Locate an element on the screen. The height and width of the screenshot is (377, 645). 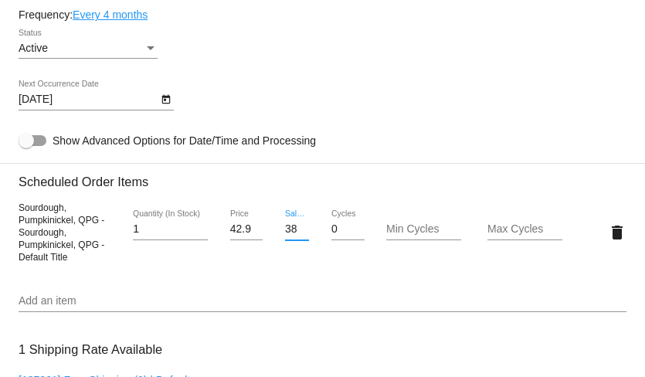
mat-icon: delete is located at coordinates (617, 233).